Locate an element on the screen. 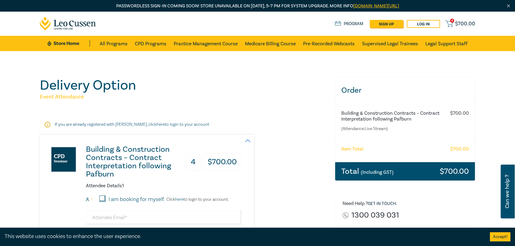  small: (Attendance: Live Stream ) is located at coordinates (392, 129).